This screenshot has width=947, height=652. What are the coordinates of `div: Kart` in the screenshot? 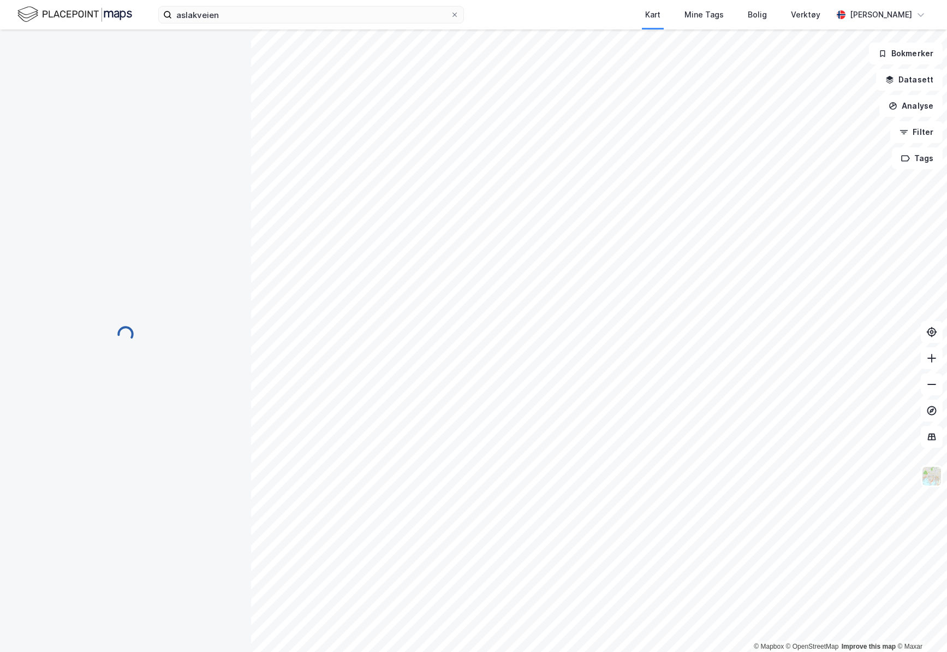 It's located at (653, 15).